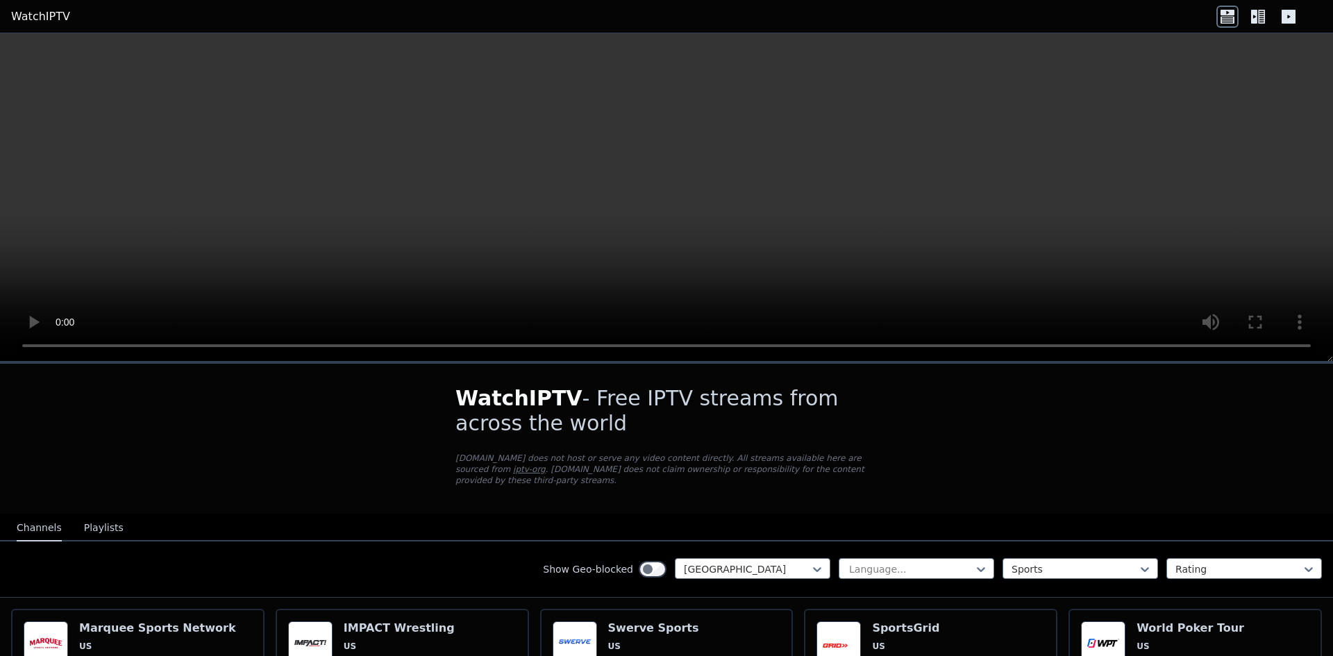 This screenshot has height=656, width=1333. Describe the element at coordinates (1190, 628) in the screenshot. I see `h6: World Poker Tour` at that location.